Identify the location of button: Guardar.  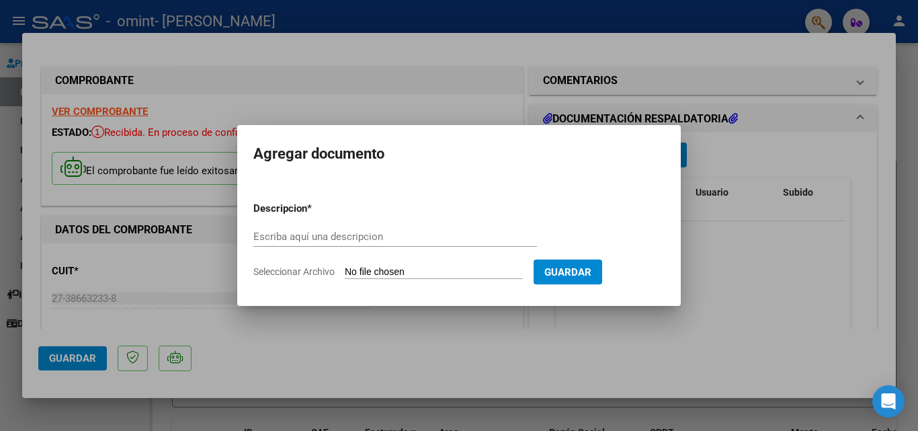
(568, 271).